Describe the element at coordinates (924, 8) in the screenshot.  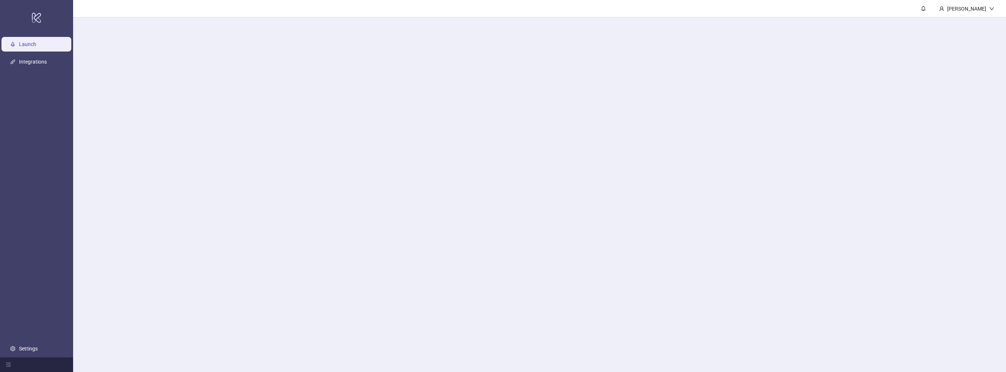
I see `span: bell` at that location.